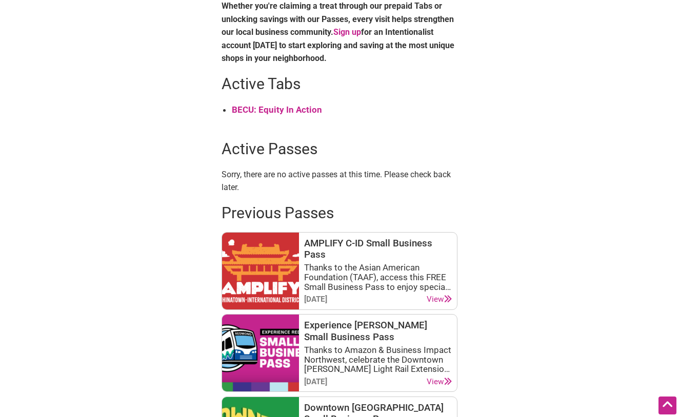 The width and height of the screenshot is (679, 417). Describe the element at coordinates (667, 406) in the screenshot. I see `div: Scroll Back to Top` at that location.